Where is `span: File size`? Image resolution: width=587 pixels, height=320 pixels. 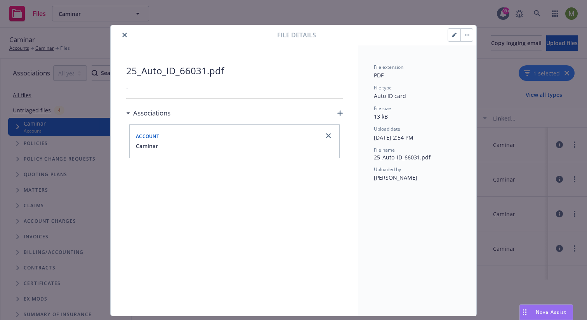 span: File size is located at coordinates (382, 108).